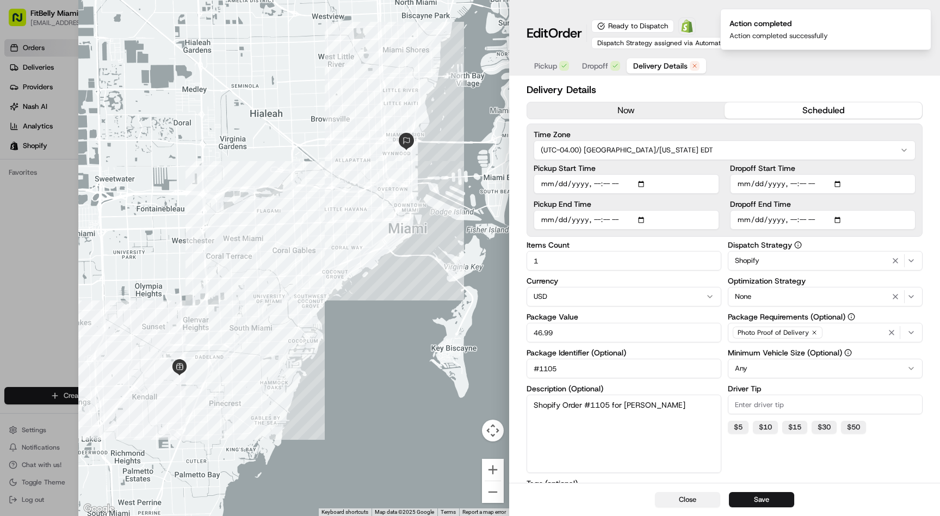 The image size is (940, 516). What do you see at coordinates (687, 26) in the screenshot?
I see `a: Shopify` at bounding box center [687, 26].